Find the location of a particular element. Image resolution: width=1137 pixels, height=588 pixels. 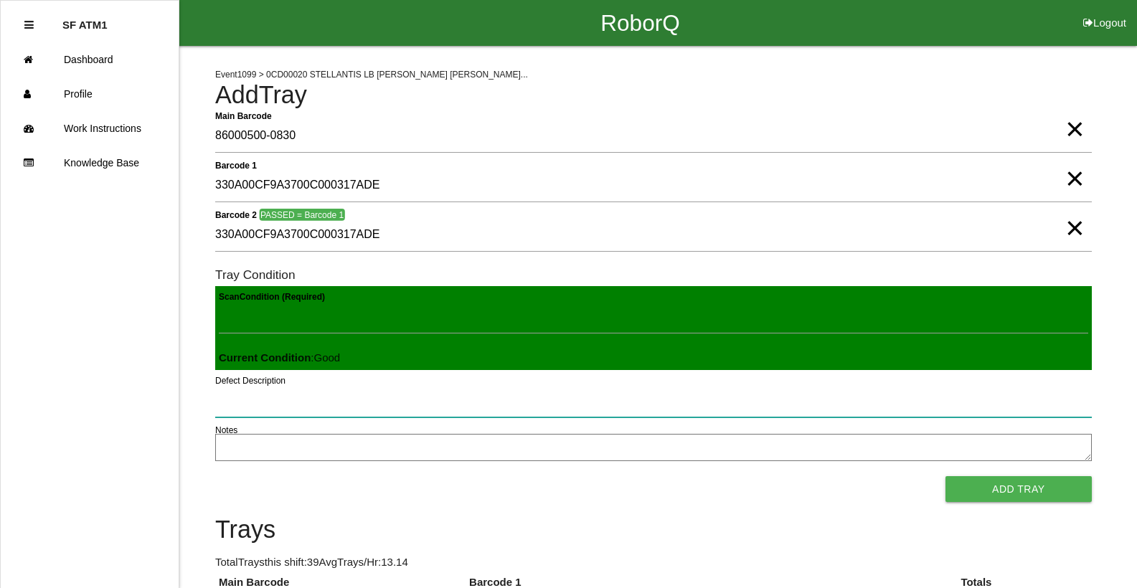

span: : Good is located at coordinates (279, 357).